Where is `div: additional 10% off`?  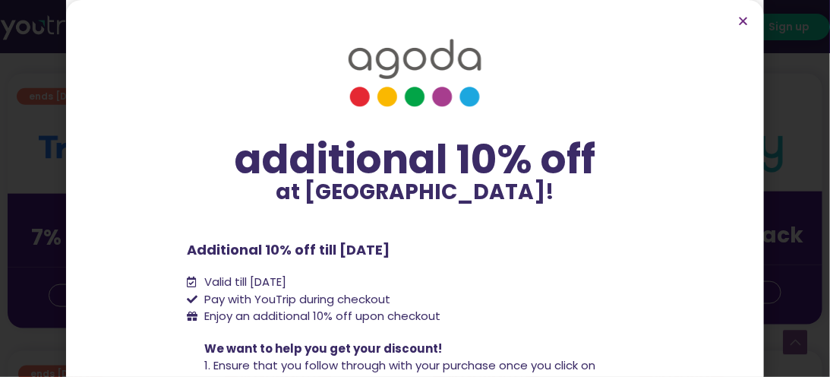 div: additional 10% off is located at coordinates (415, 159).